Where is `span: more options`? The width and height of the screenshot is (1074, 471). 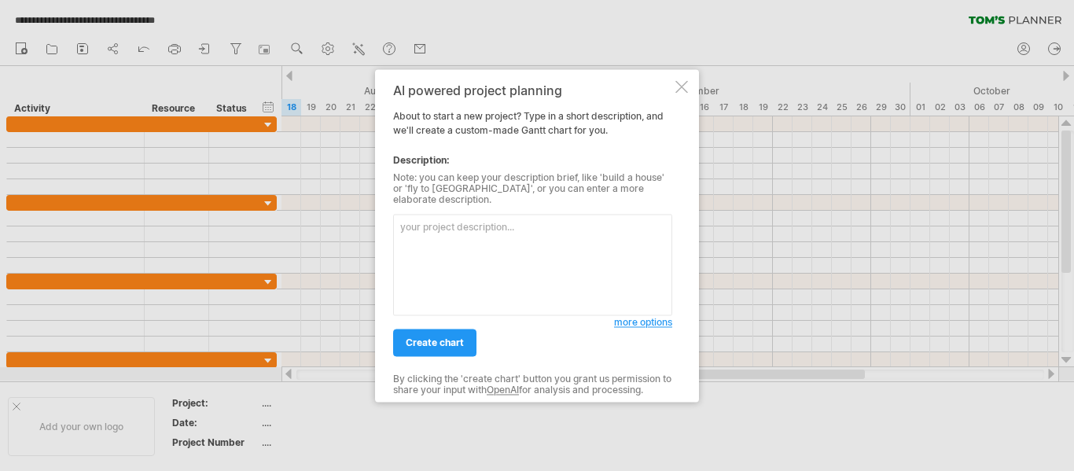
span: more options is located at coordinates (643, 322).